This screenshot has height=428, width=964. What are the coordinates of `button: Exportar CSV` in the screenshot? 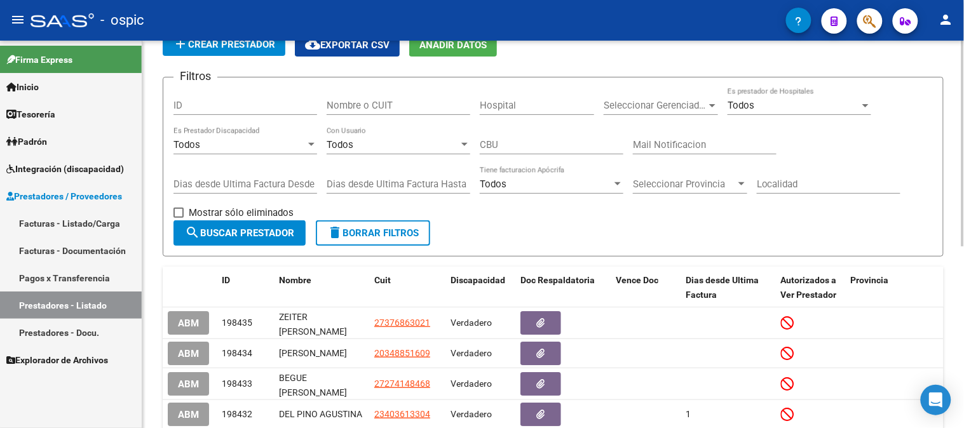 It's located at (347, 44).